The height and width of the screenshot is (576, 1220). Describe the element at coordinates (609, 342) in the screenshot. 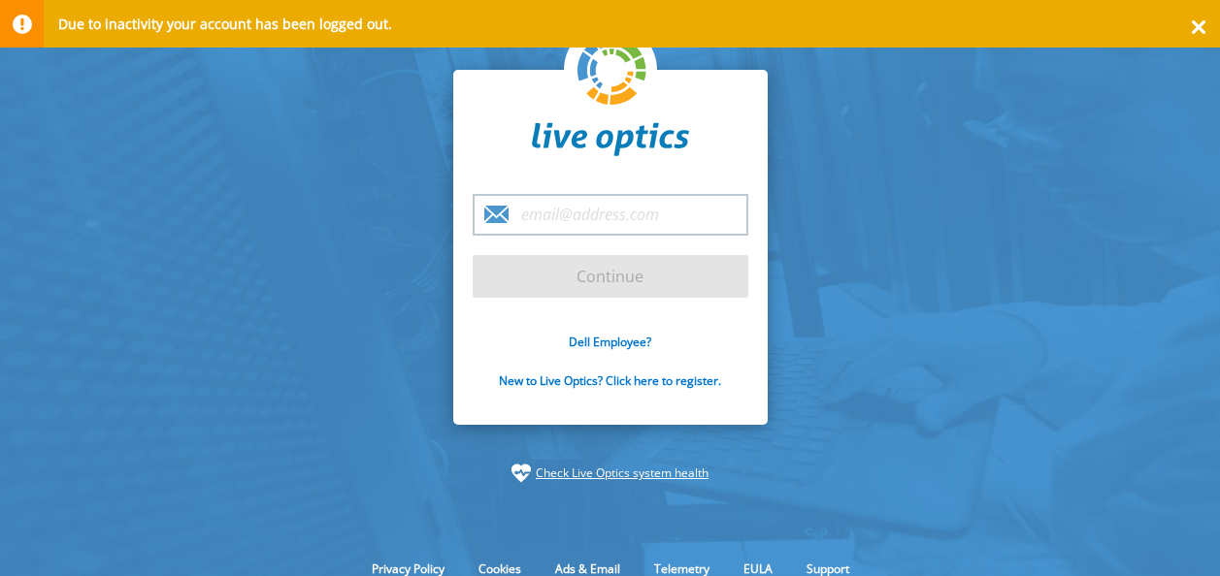

I see `a: Dell Employee?` at that location.